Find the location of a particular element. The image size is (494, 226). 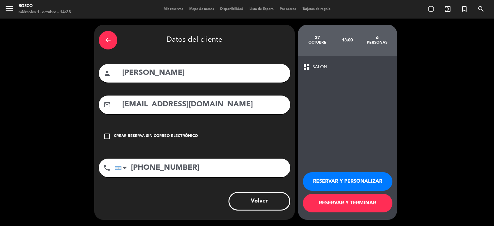

i: check_box_outline_blank is located at coordinates (107, 136).